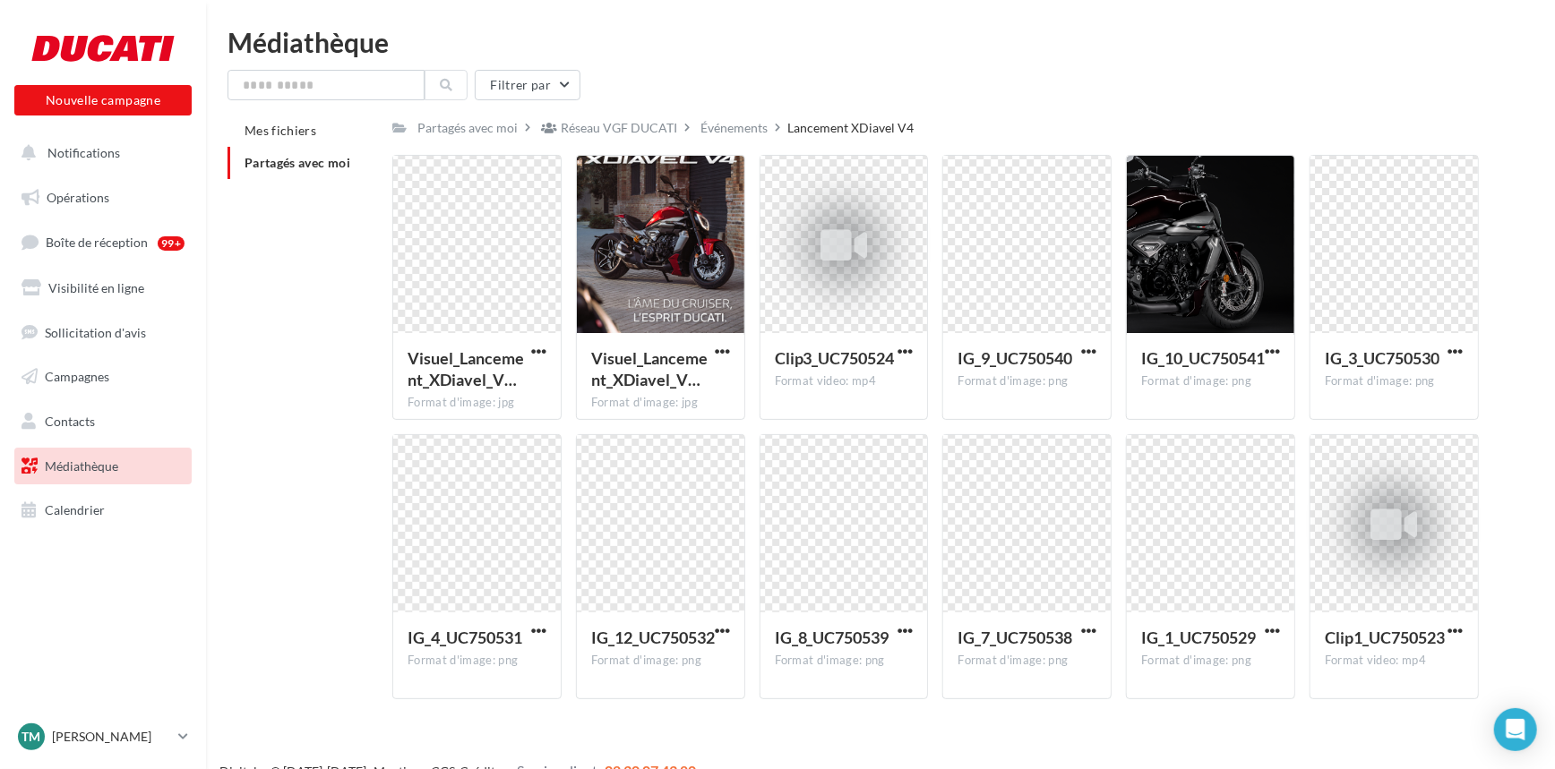  I want to click on div: Lancement XDiavel V4, so click(850, 128).